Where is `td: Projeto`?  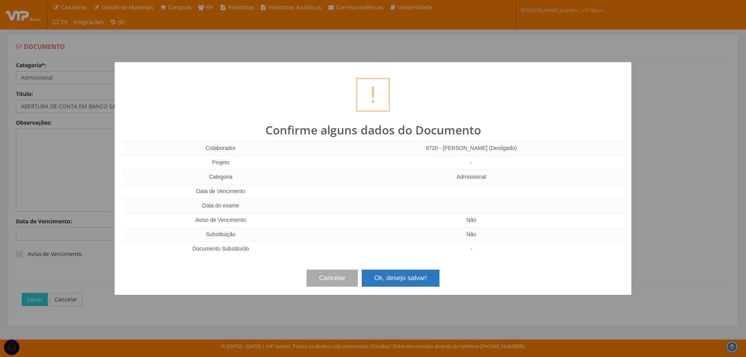
td: Projeto is located at coordinates (221, 162).